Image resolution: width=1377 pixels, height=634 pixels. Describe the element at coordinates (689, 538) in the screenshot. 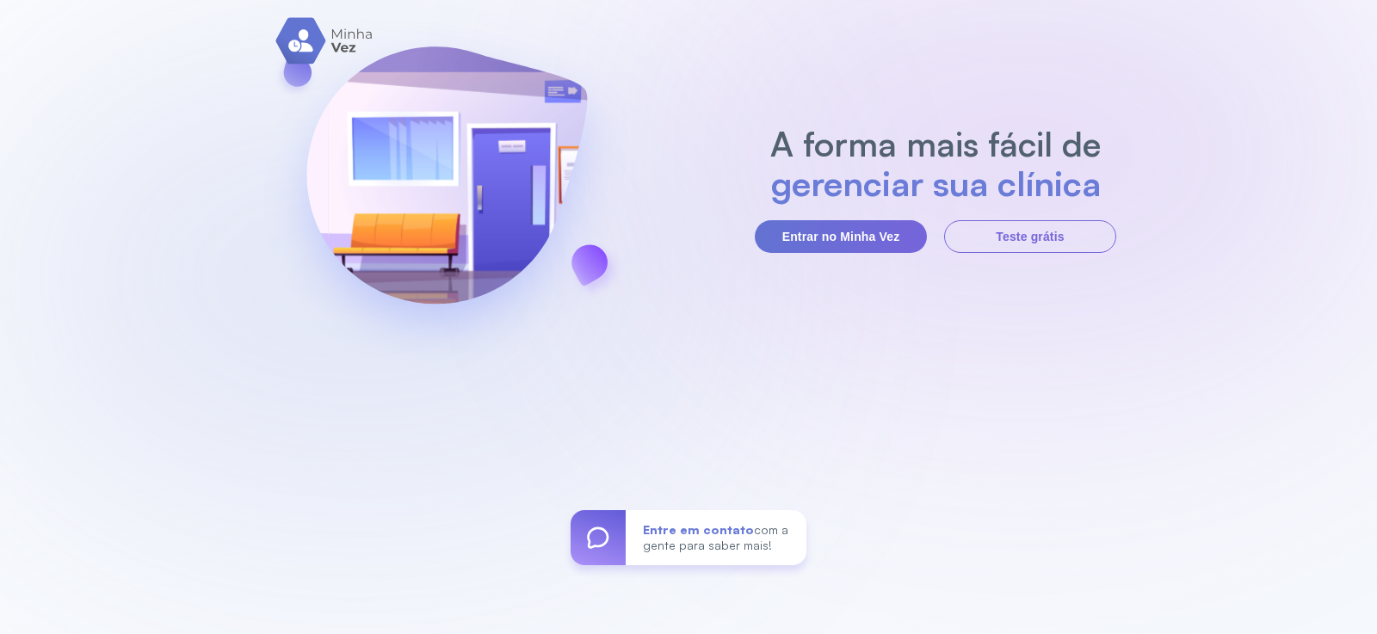

I see `a: Entre em contatocom a gente para saber mais!` at that location.